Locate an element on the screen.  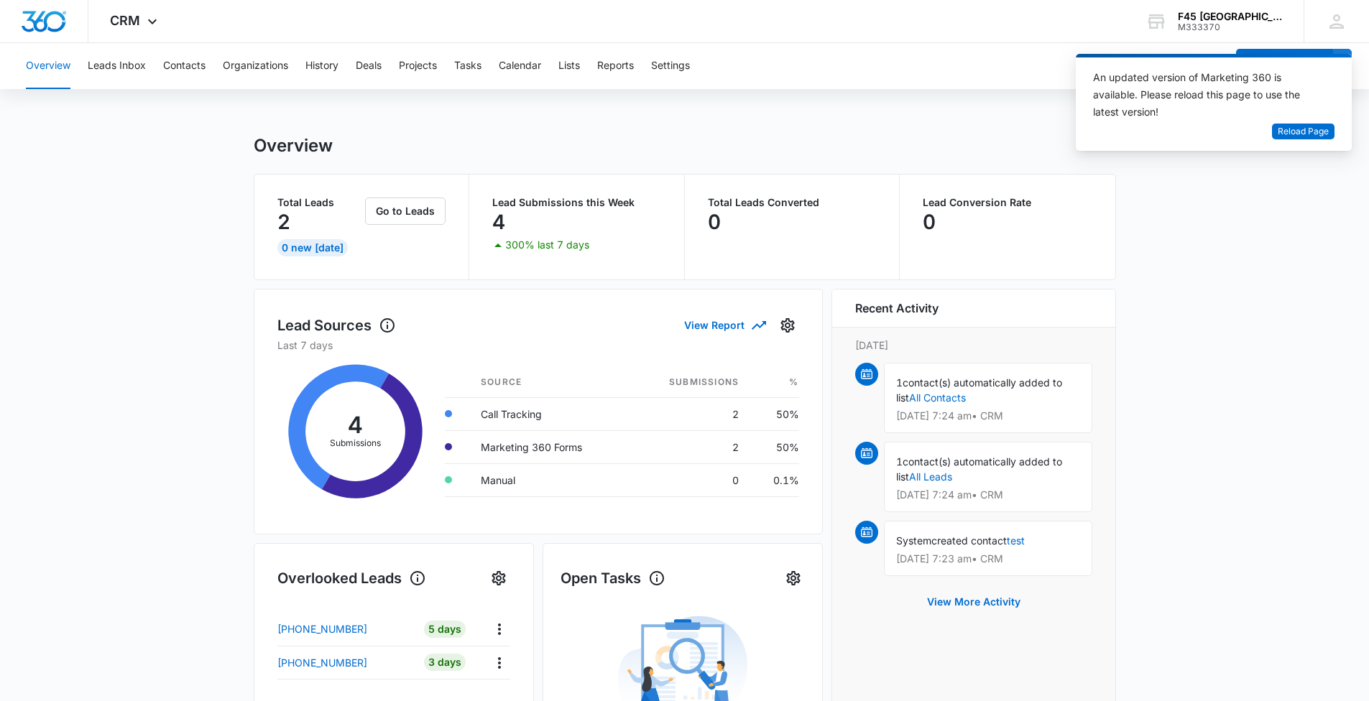
td: Call Tracking is located at coordinates (550, 414).